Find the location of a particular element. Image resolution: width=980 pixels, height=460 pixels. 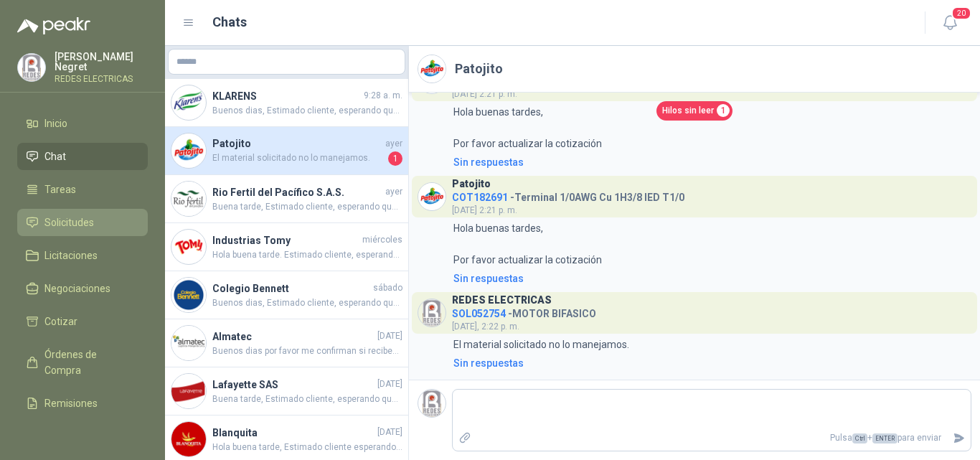

span: COT182691 is located at coordinates (480, 197).